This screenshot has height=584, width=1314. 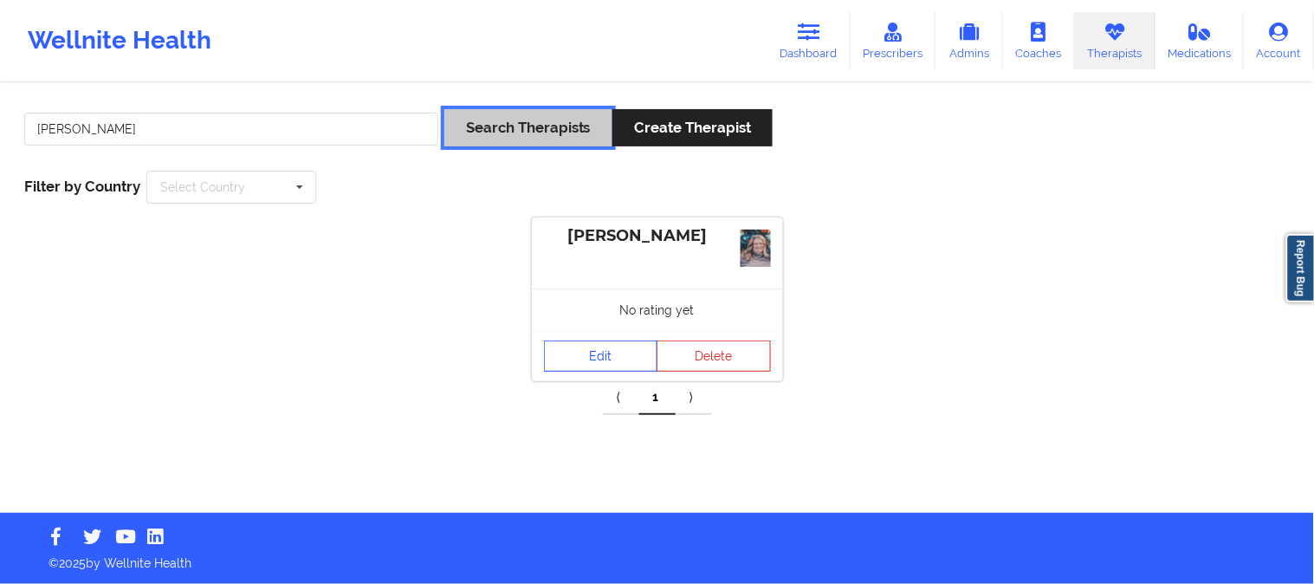 What do you see at coordinates (809, 41) in the screenshot?
I see `a: Dashboard` at bounding box center [809, 41].